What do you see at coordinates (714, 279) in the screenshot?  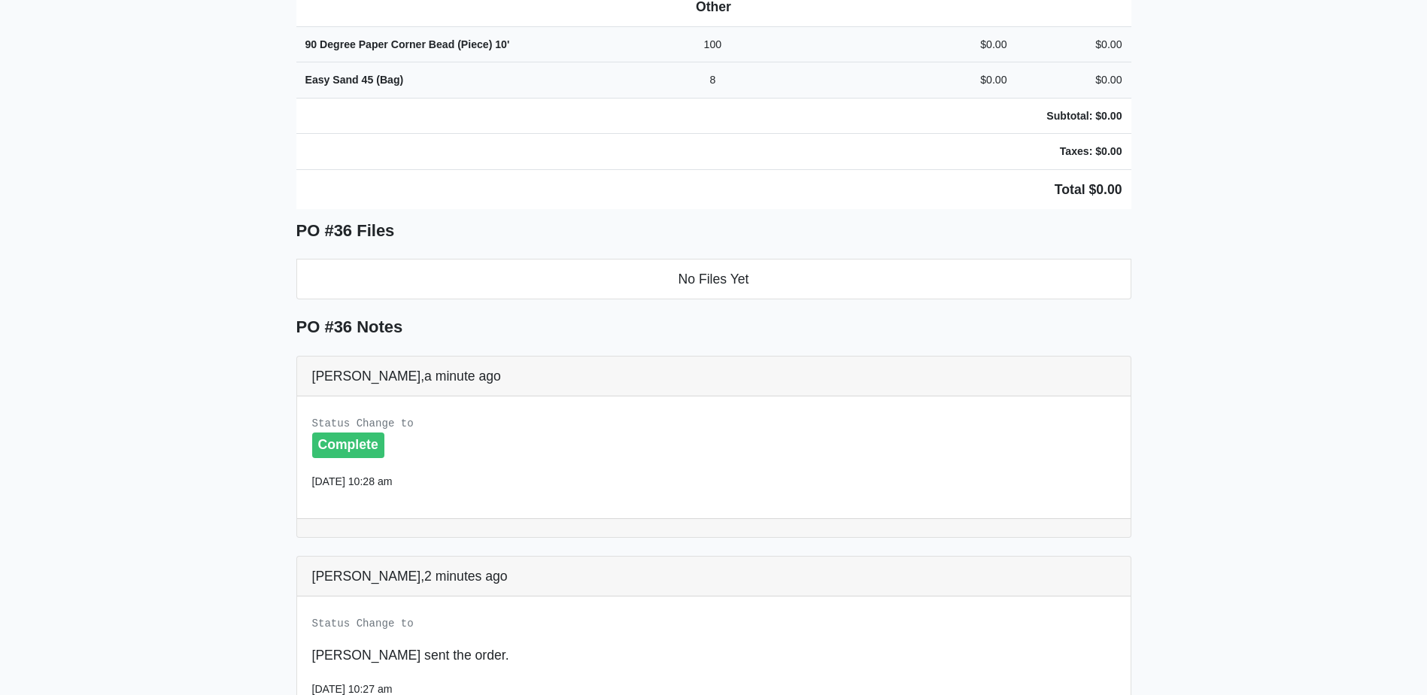 I see `li: No Files Yet` at bounding box center [714, 279].